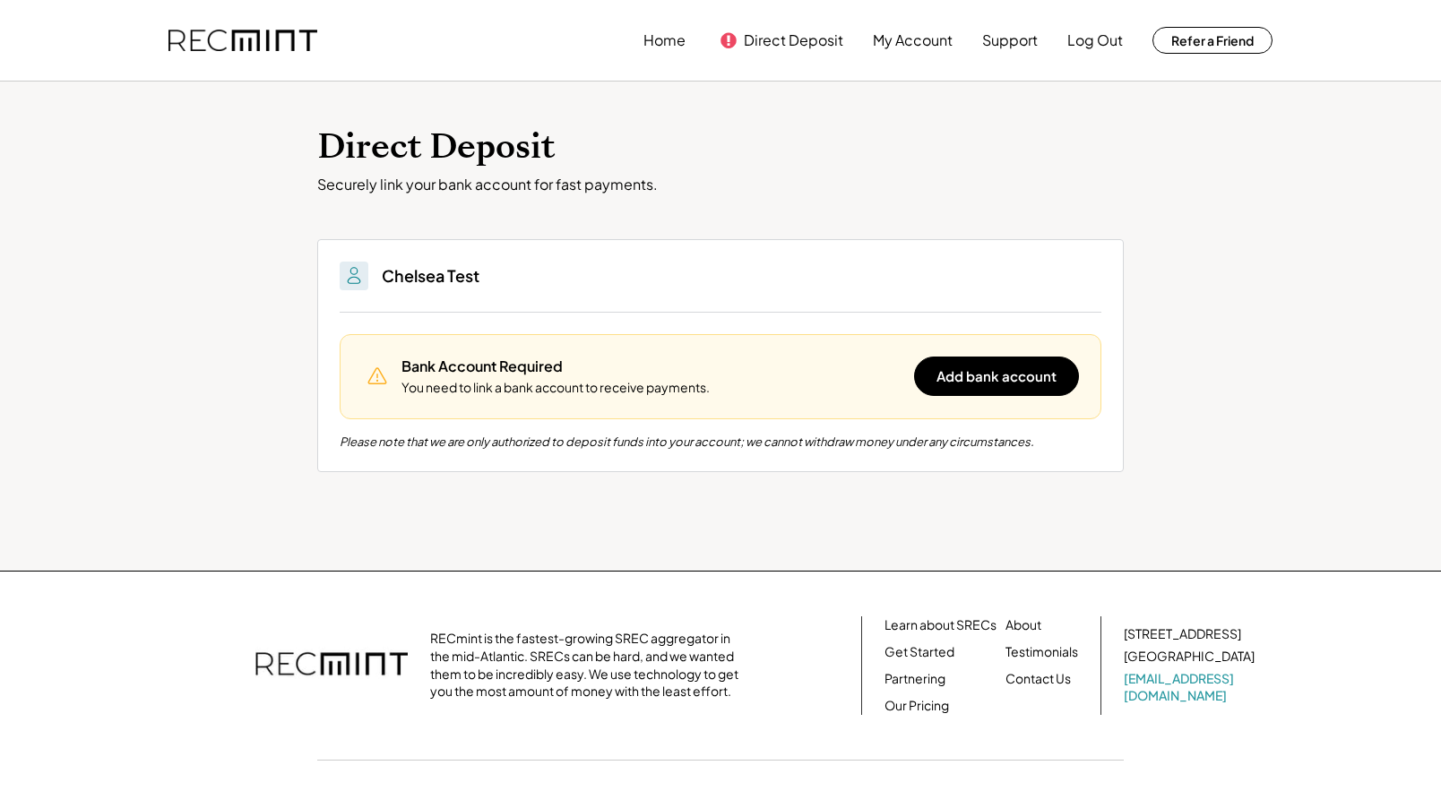  What do you see at coordinates (997, 376) in the screenshot?
I see `button: Add bank account` at bounding box center [997, 376].